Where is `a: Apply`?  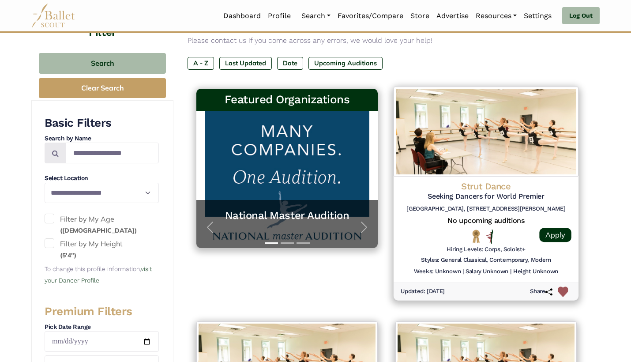 a: Apply is located at coordinates (555, 235).